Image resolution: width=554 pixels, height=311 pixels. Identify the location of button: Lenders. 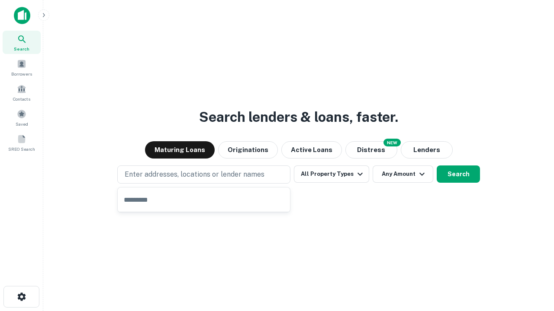
(426, 150).